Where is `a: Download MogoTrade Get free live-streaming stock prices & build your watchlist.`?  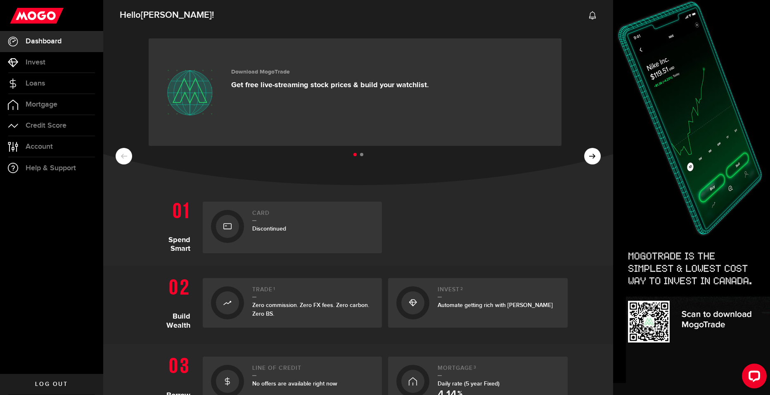 a: Download MogoTrade Get free live-streaming stock prices & build your watchlist. is located at coordinates (355, 92).